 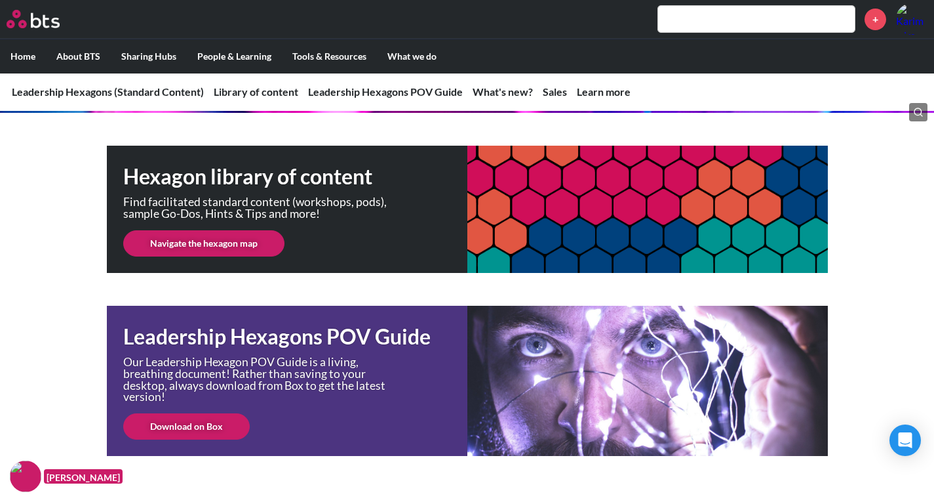 What do you see at coordinates (256, 91) in the screenshot?
I see `a: Library of content` at bounding box center [256, 91].